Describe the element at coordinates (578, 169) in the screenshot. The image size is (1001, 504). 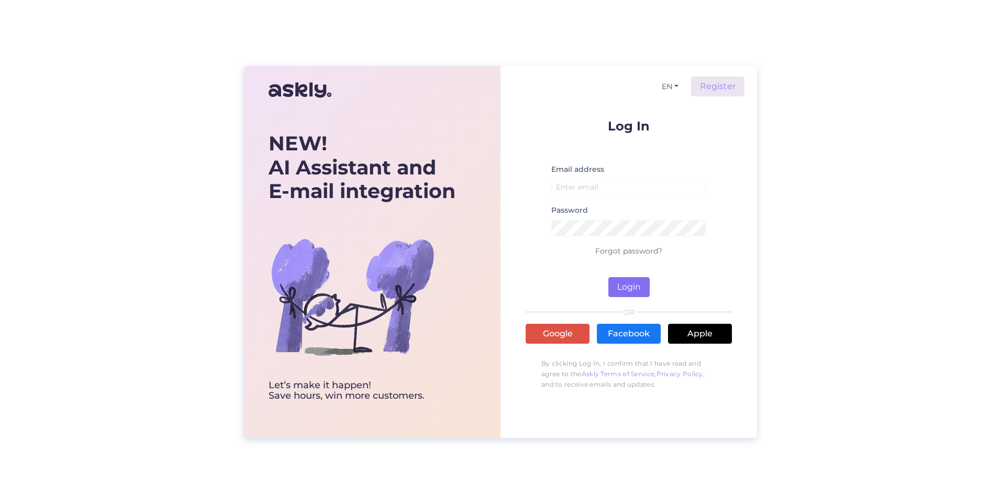
I see `label: Email address` at that location.